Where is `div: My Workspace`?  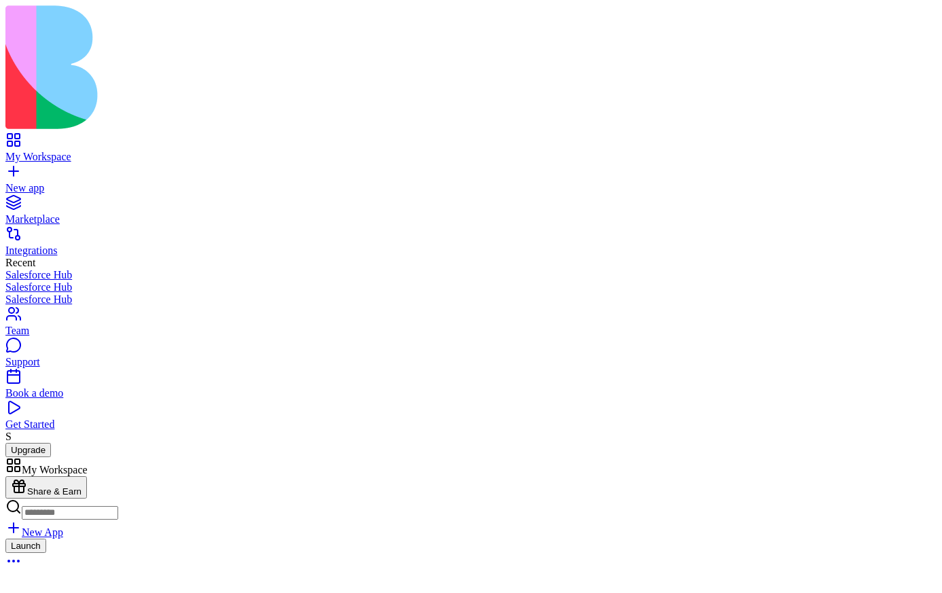 div: My Workspace is located at coordinates (471, 157).